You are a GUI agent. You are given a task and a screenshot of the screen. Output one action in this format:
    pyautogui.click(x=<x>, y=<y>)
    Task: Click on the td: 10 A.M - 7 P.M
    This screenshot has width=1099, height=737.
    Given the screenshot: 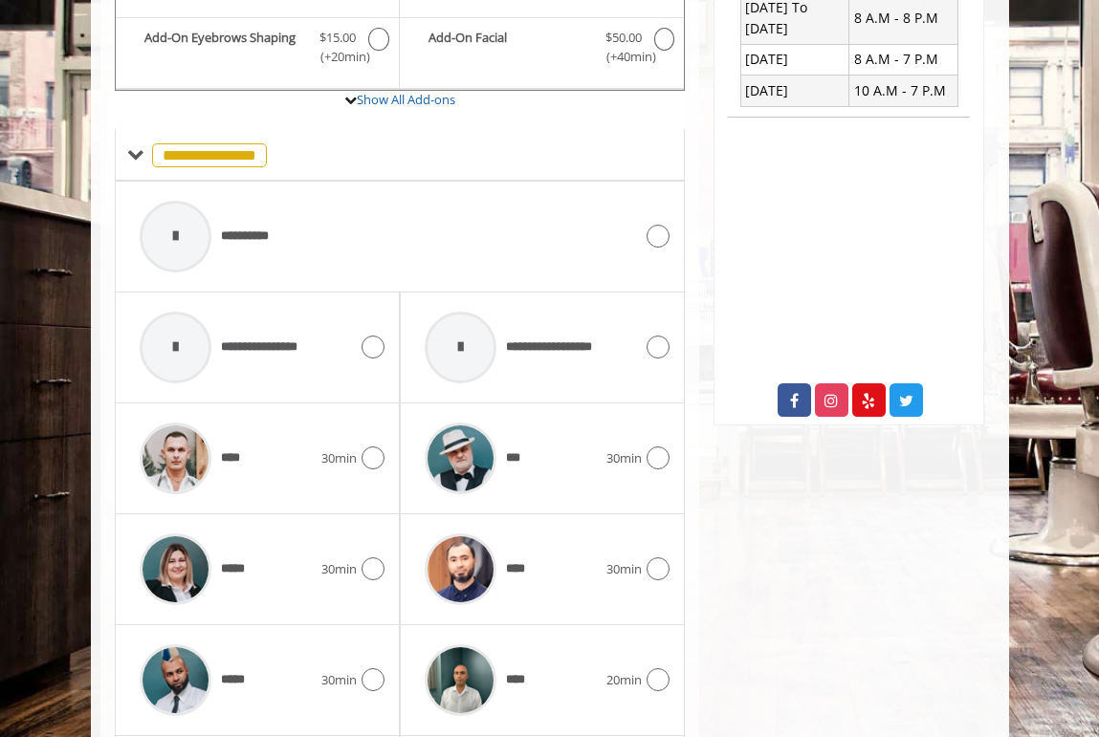 What is the action you would take?
    pyautogui.click(x=903, y=91)
    